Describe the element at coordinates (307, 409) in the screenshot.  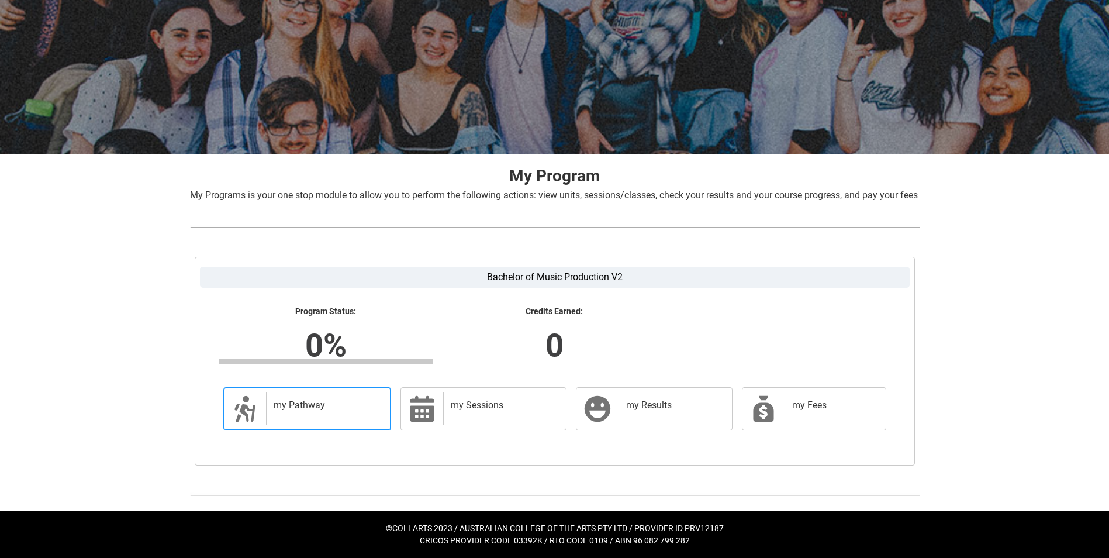
I see `a: my Pathway` at that location.